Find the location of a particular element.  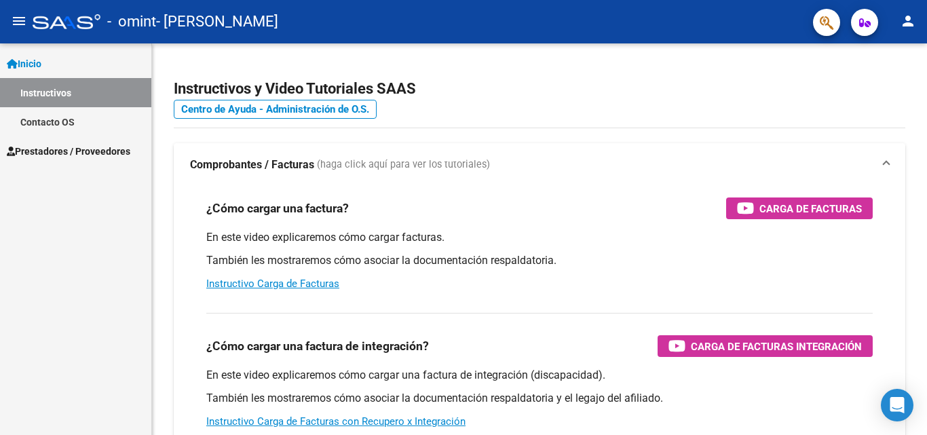

p: En este video explicaremos cómo cargar una factura de integración (discapacidad). is located at coordinates (539, 375).